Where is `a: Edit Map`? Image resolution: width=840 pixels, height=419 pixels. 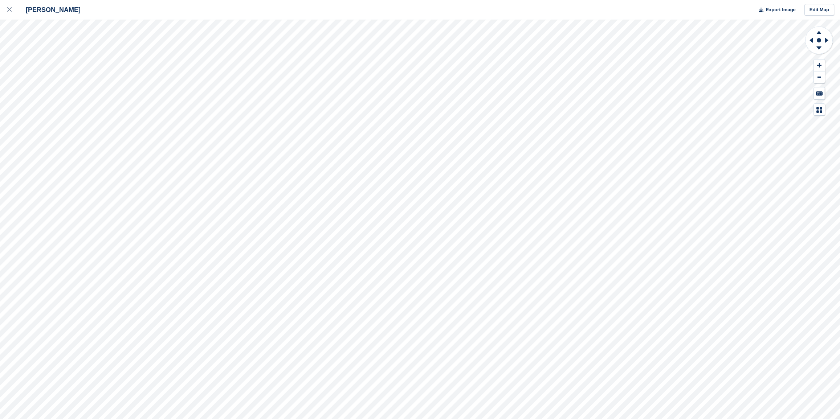
a: Edit Map is located at coordinates (819, 10).